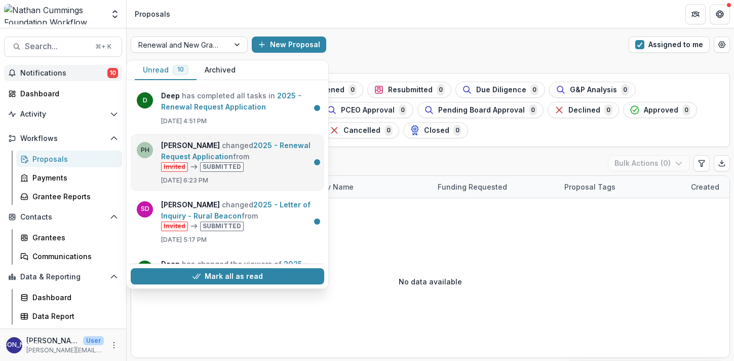 Image resolution: width=734 pixels, height=361 pixels. What do you see at coordinates (63, 277) in the screenshot?
I see `button: Open Data & Reporting` at bounding box center [63, 277].